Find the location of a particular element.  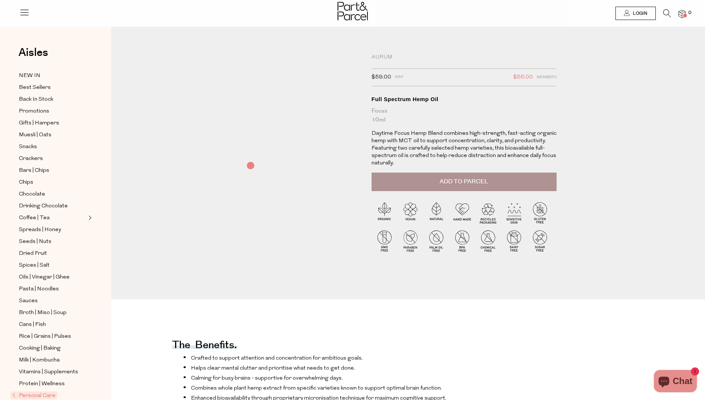

a: Vitamins | Supplements is located at coordinates (53, 372).